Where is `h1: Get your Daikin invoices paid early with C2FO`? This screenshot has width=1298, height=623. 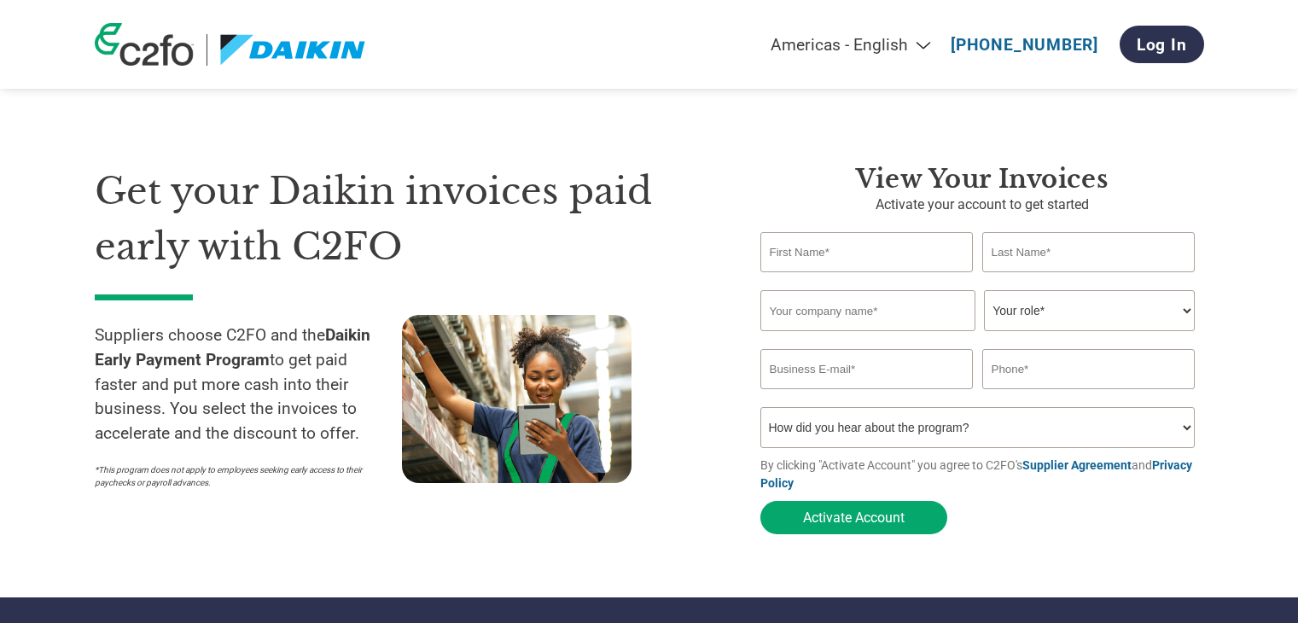 h1: Get your Daikin invoices paid early with C2FO is located at coordinates (402, 218).